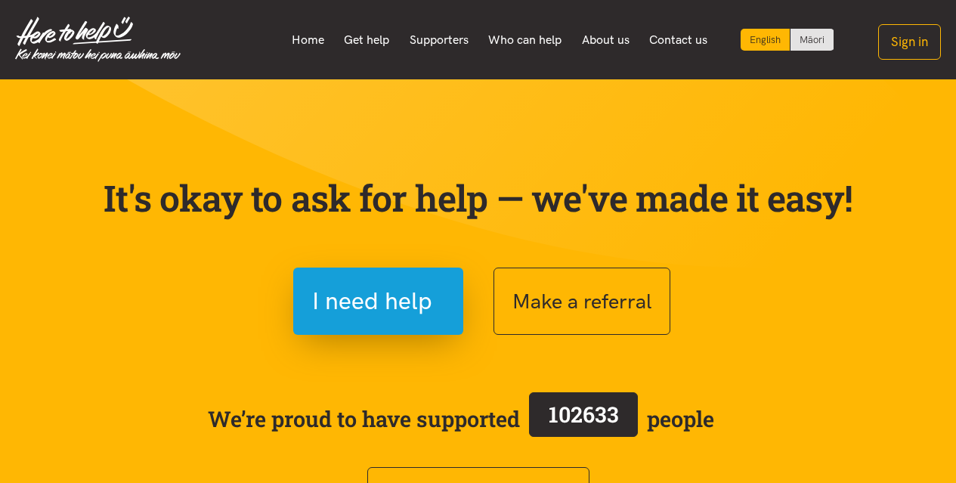 The height and width of the screenshot is (483, 956). I want to click on a: Supporters, so click(439, 40).